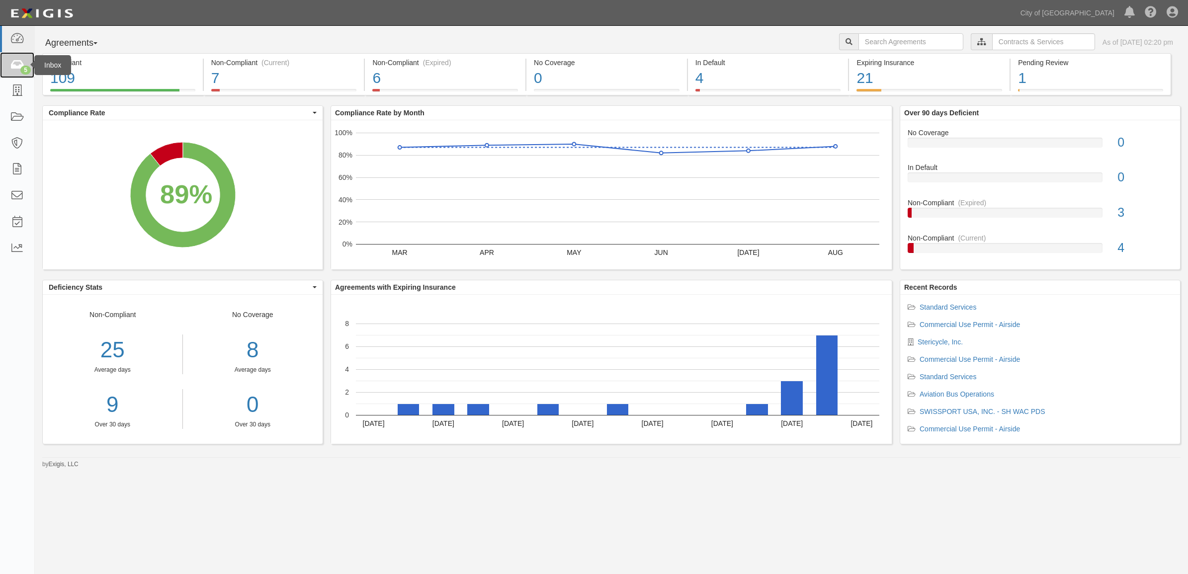 This screenshot has height=574, width=1188. I want to click on i: Help Center - Complianz, so click(1150, 13).